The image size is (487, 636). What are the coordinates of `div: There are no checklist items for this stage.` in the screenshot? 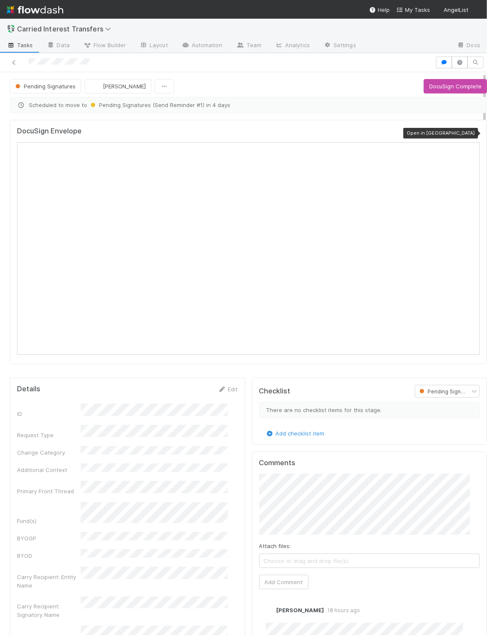 It's located at (369, 410).